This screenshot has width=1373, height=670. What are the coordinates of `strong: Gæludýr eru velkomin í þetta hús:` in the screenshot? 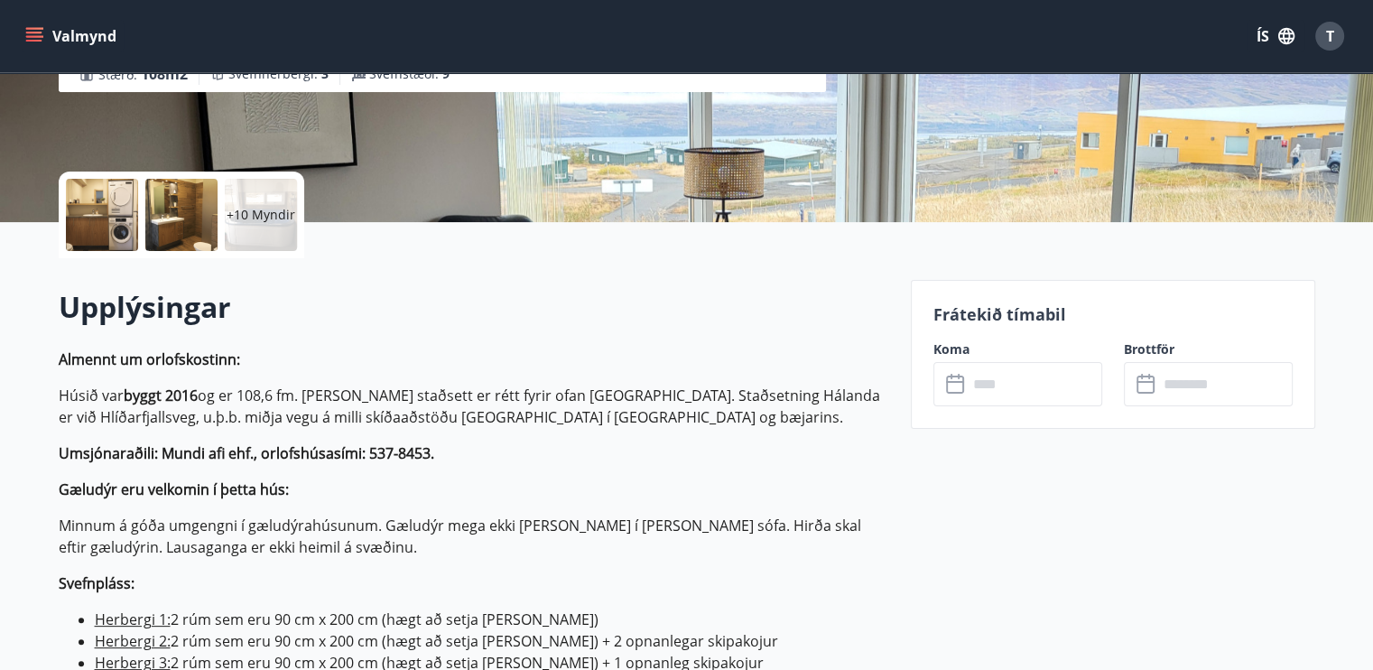 It's located at (173, 489).